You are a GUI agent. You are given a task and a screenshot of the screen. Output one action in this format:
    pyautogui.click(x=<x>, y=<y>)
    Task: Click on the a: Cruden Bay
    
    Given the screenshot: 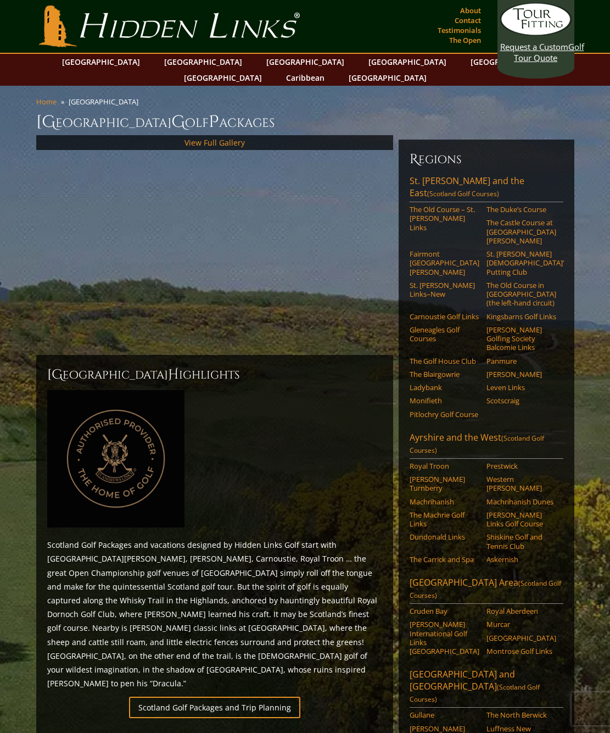 What is the action you would take?
    pyautogui.click(x=444, y=611)
    